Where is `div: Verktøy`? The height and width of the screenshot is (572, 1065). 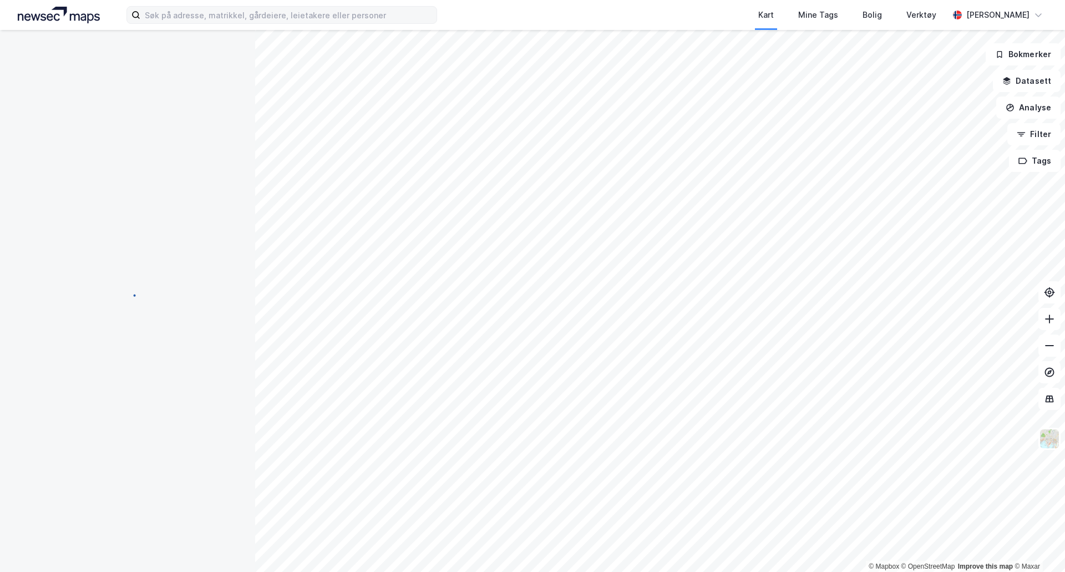
div: Verktøy is located at coordinates (921, 15).